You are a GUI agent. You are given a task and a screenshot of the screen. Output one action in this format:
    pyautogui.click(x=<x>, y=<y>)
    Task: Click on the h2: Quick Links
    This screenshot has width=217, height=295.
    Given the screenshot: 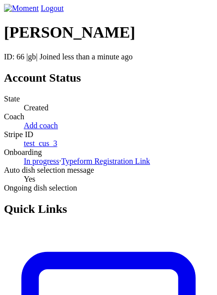 What is the action you would take?
    pyautogui.click(x=108, y=209)
    